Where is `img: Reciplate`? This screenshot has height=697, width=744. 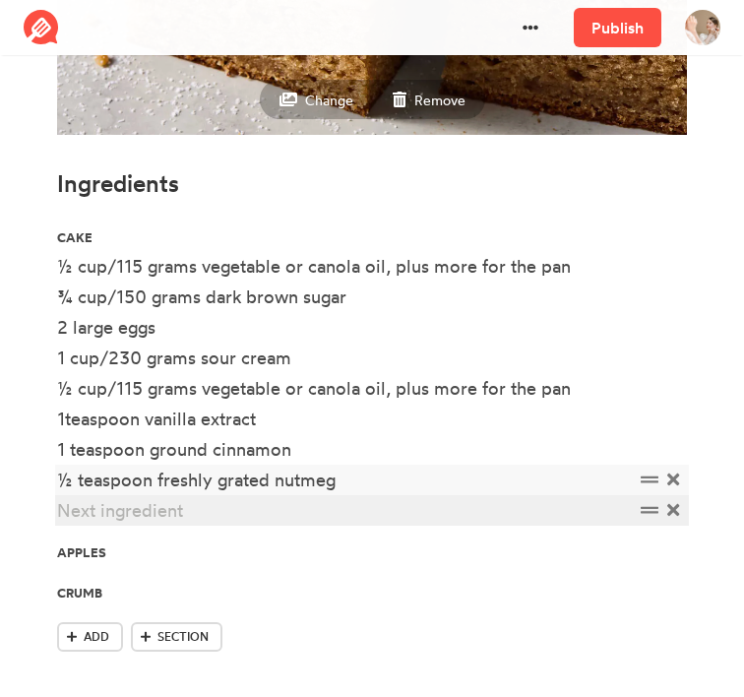 img: Reciplate is located at coordinates (41, 28).